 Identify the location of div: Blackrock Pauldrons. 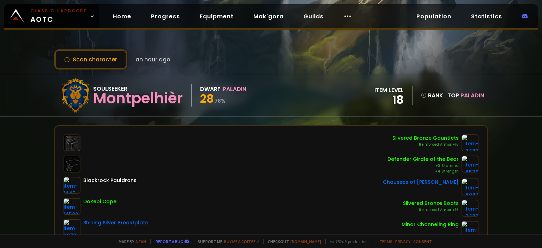
(110, 180).